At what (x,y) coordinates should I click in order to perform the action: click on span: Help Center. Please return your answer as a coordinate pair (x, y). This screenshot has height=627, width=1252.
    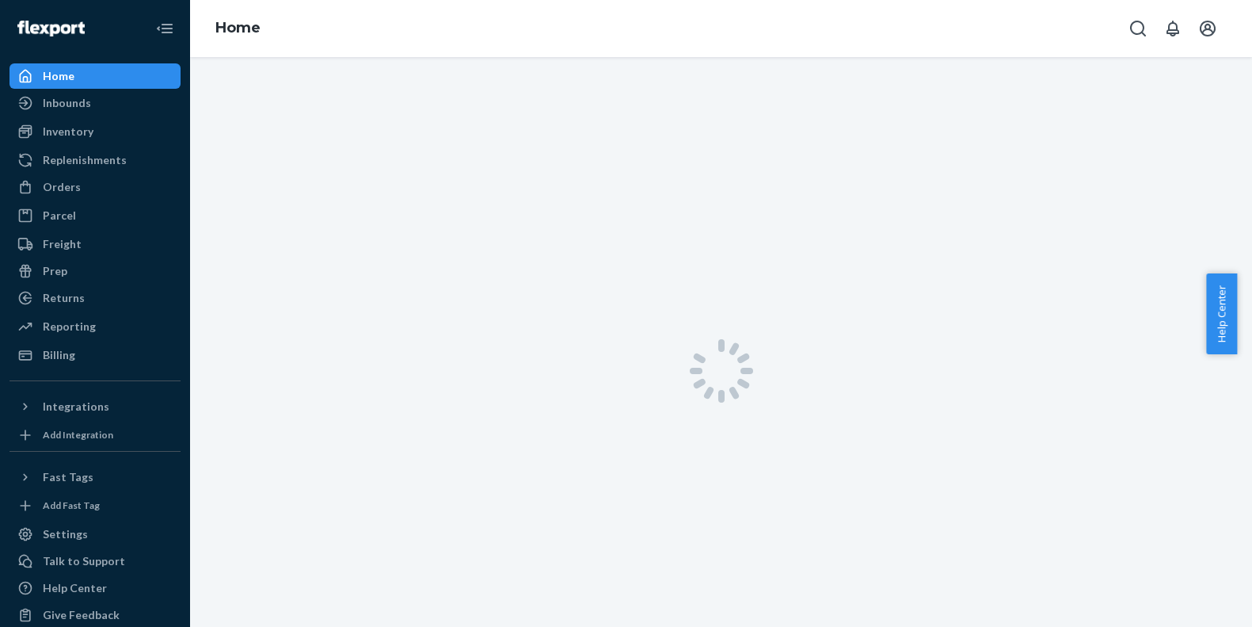
    Looking at the image, I should click on (1221, 314).